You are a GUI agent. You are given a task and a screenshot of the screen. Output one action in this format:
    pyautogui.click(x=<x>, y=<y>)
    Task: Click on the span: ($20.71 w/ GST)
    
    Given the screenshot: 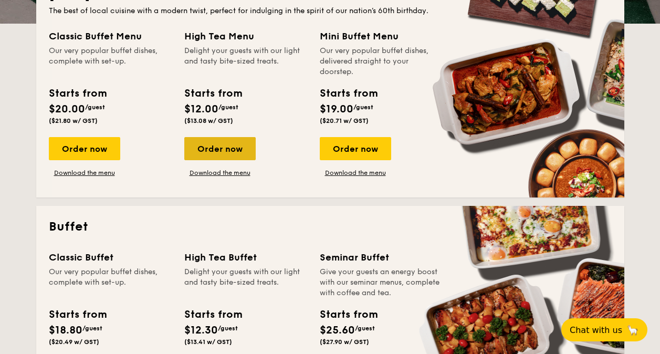 What is the action you would take?
    pyautogui.click(x=344, y=121)
    